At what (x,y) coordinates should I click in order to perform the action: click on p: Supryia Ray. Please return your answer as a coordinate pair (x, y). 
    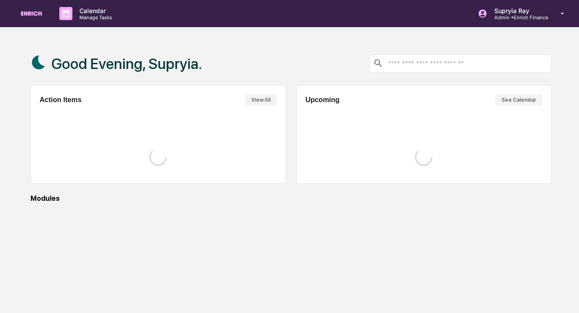
    Looking at the image, I should click on (518, 10).